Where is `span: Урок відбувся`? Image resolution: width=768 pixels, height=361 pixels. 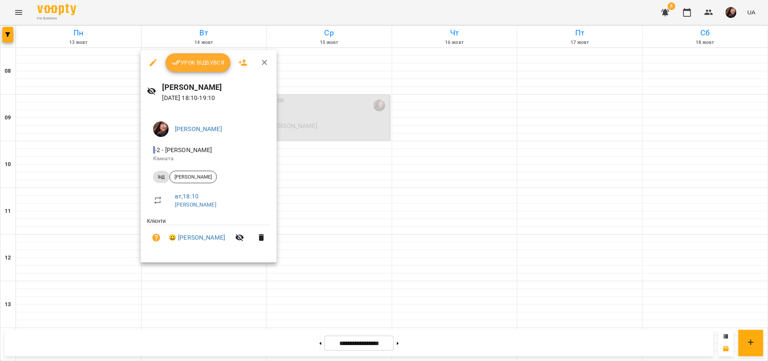
span: Урок відбувся is located at coordinates (198, 63).